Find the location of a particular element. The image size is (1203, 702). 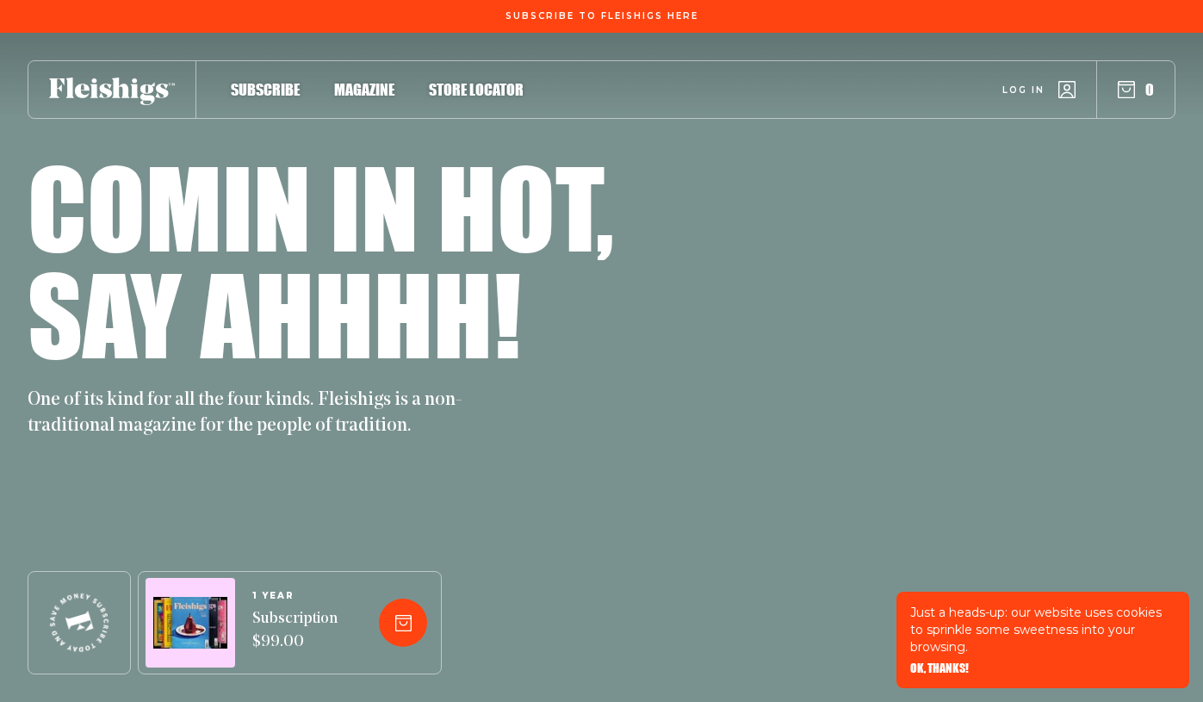

p: Just a heads-up: our website uses cookies to sprinkle some sweetness into your browsing. is located at coordinates (1043, 630).